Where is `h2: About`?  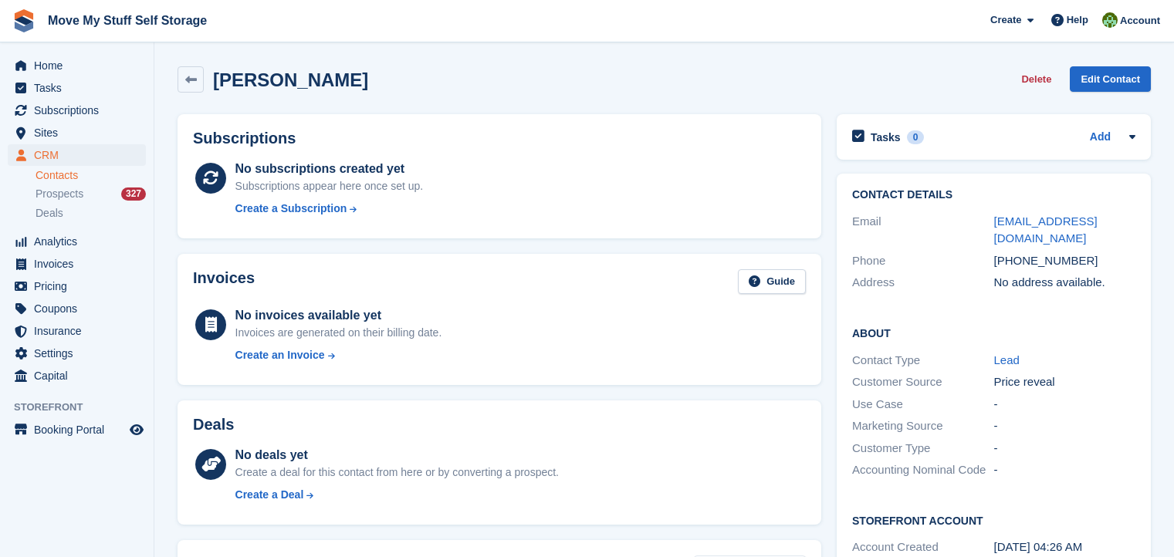 h2: About is located at coordinates (993, 333).